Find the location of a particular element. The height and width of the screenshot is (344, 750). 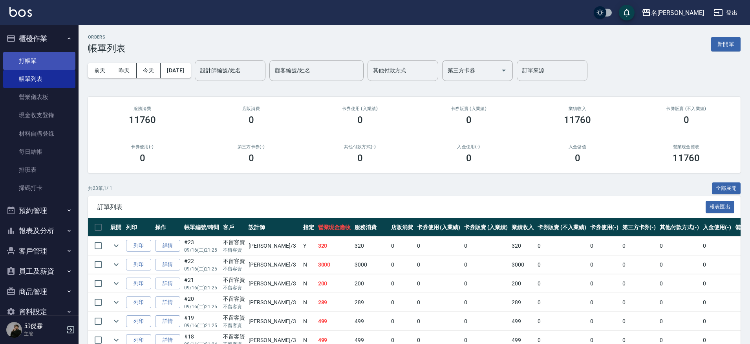

a: 每日結帳 is located at coordinates (39, 152).